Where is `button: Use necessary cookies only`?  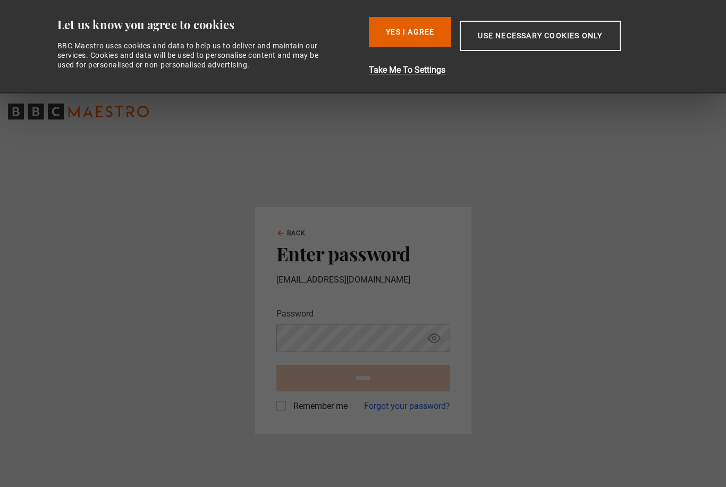 button: Use necessary cookies only is located at coordinates (540, 36).